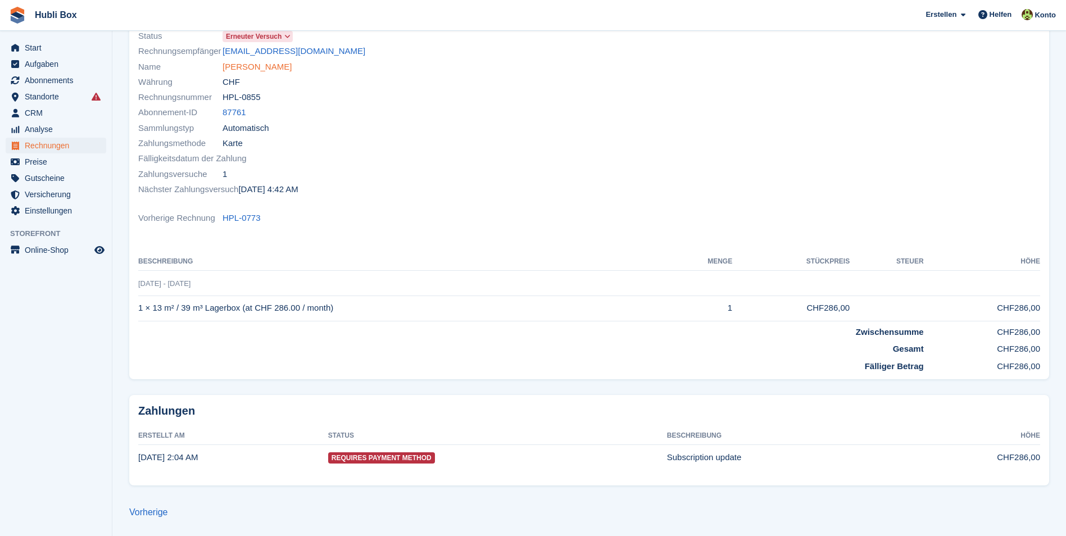 The image size is (1066, 536). What do you see at coordinates (180, 174) in the screenshot?
I see `span: Zahlungsversuche` at bounding box center [180, 174].